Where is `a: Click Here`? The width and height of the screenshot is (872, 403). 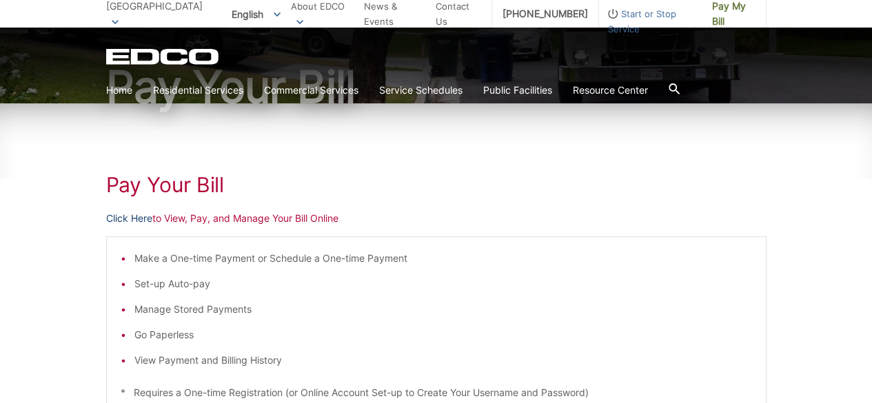 a: Click Here is located at coordinates (129, 219).